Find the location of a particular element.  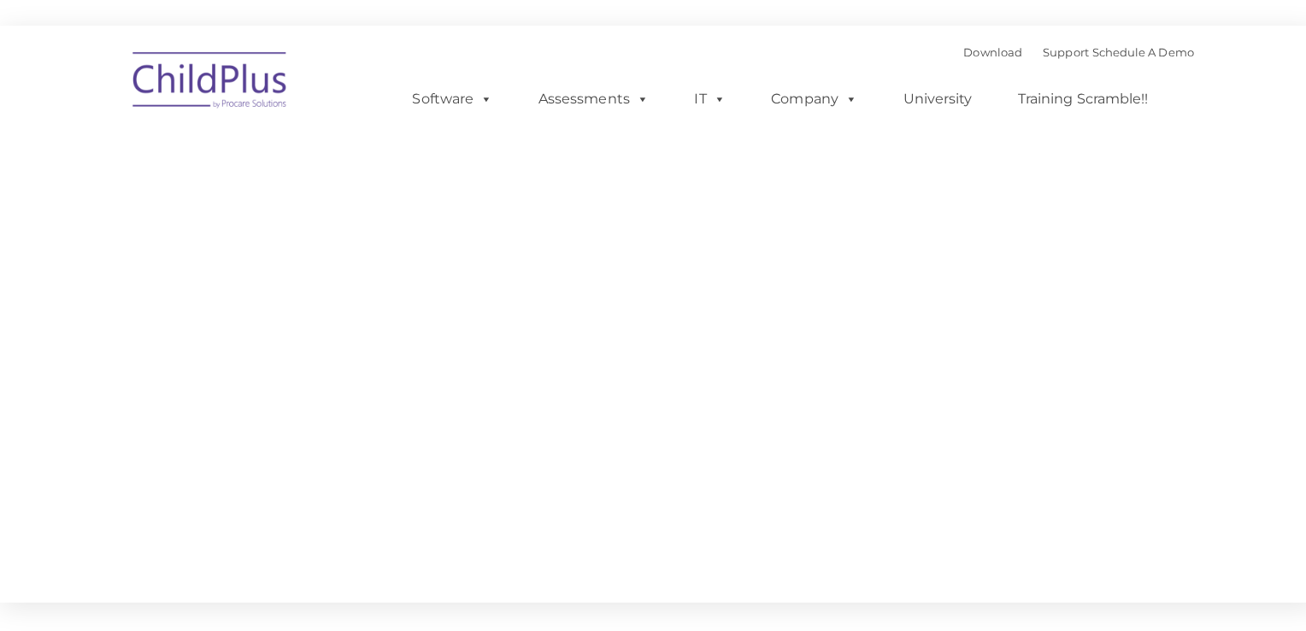

a: Company is located at coordinates (807, 98).